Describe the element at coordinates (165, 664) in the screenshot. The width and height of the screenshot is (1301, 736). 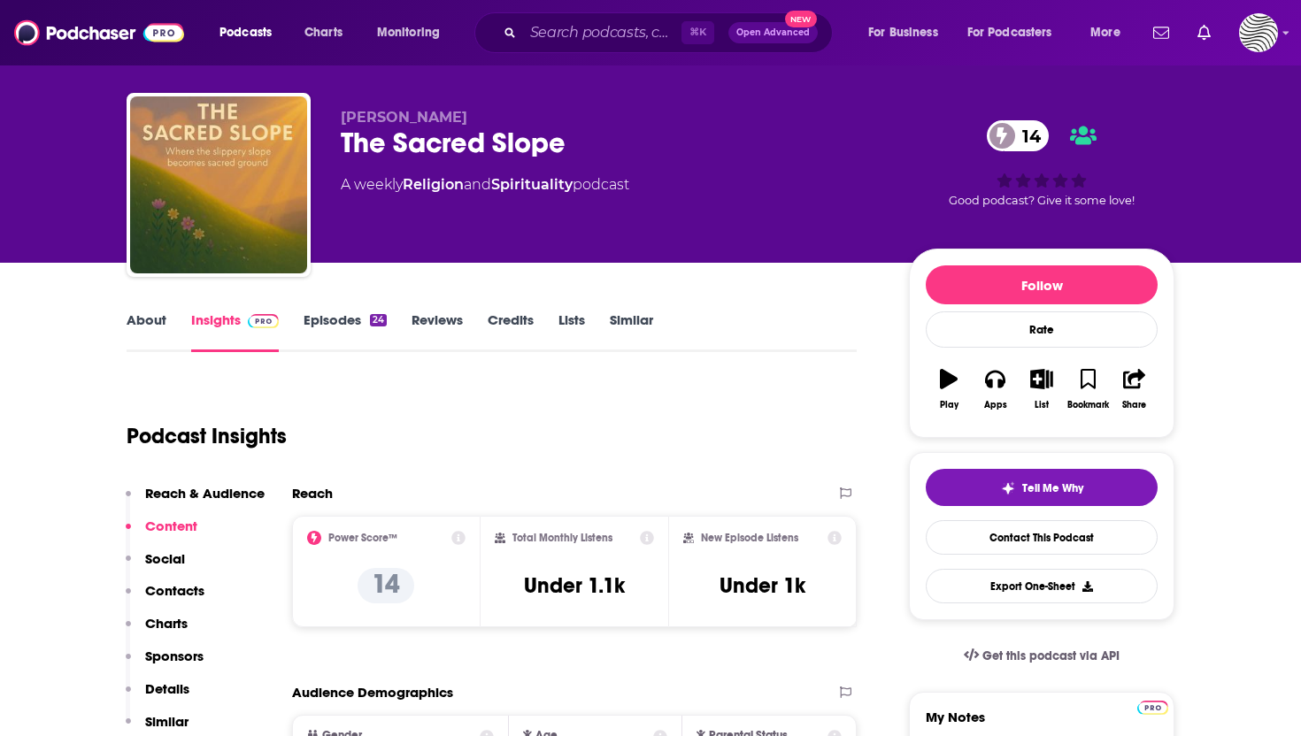
I see `button: Sponsors` at that location.